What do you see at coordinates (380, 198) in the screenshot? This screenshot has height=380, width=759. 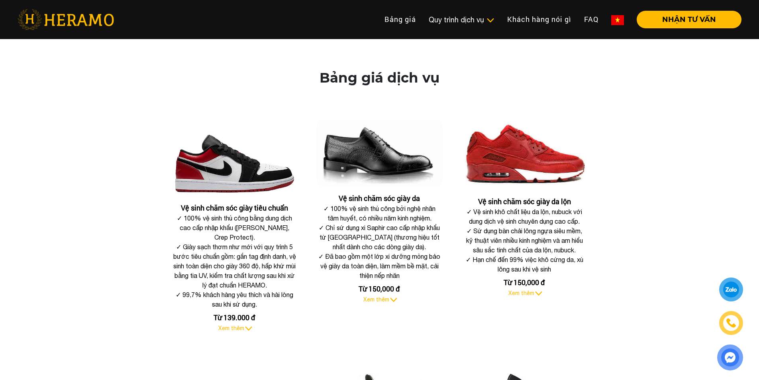 I see `div: Vệ sinh chăm sóc giày da` at bounding box center [380, 198].